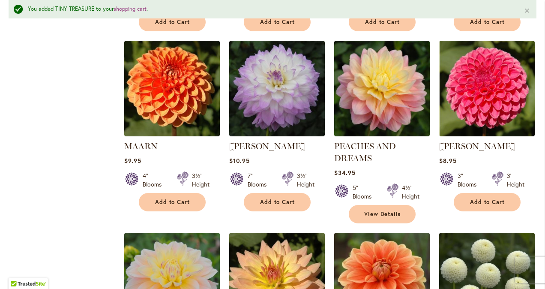 This screenshot has height=289, width=545. I want to click on a: View Details, so click(382, 214).